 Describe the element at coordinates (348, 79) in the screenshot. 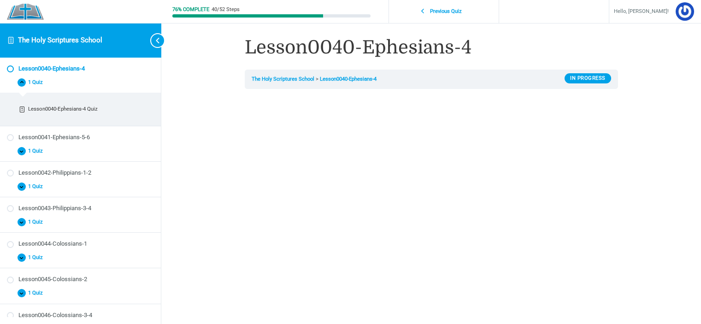

I see `a: Lesson0040-Ephesians-4` at that location.